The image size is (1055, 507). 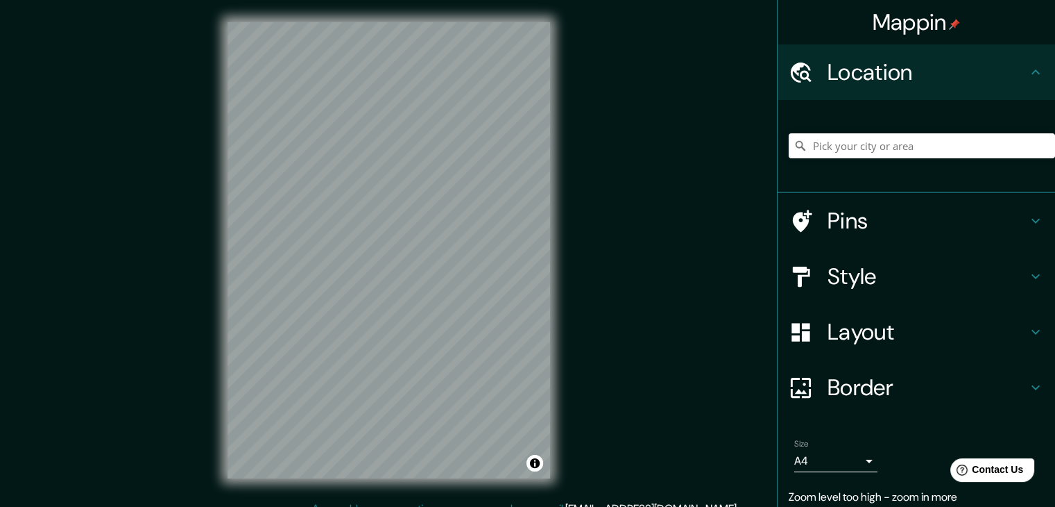 What do you see at coordinates (928, 221) in the screenshot?
I see `h4: Pins` at bounding box center [928, 221].